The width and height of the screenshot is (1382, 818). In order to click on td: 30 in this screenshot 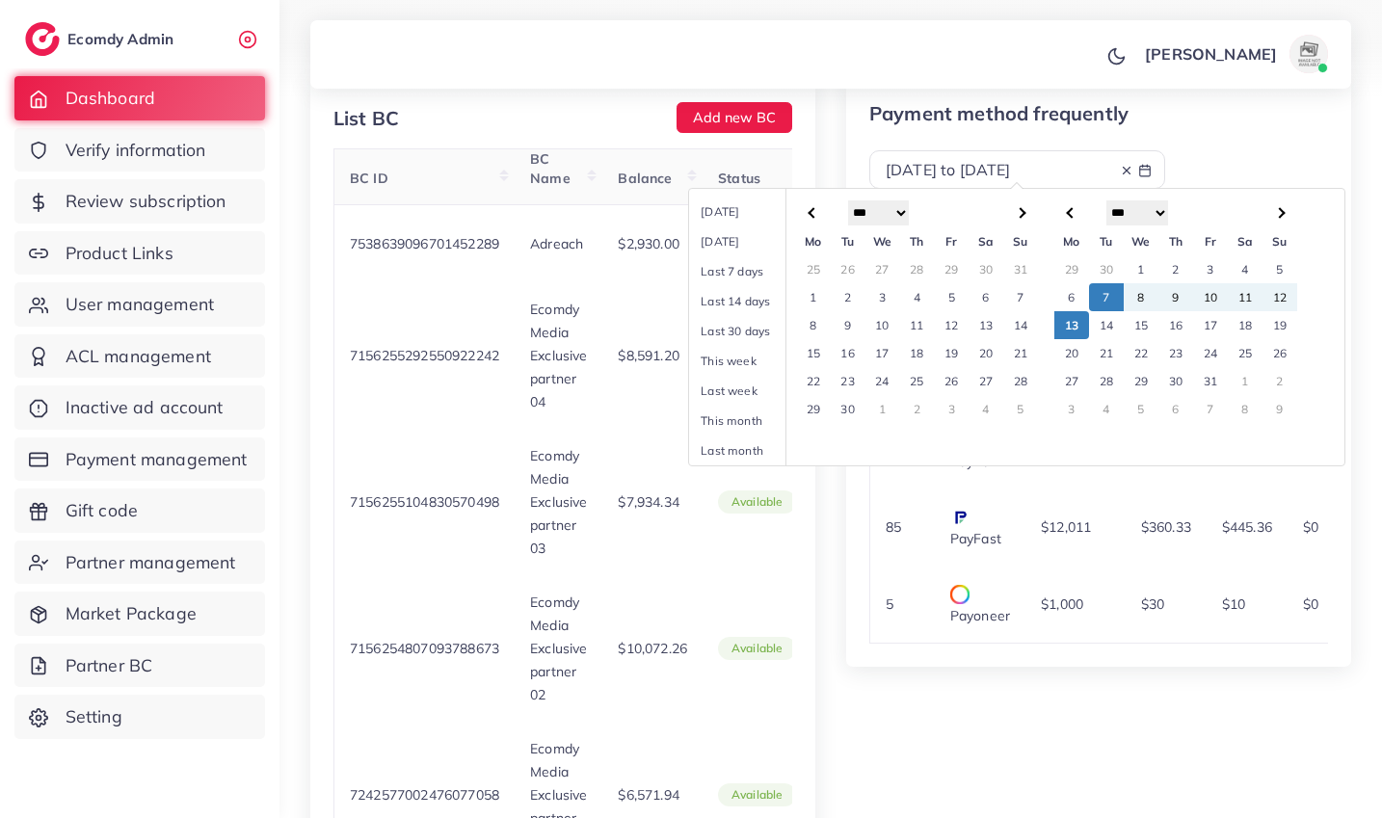, I will do `click(848, 409)`.